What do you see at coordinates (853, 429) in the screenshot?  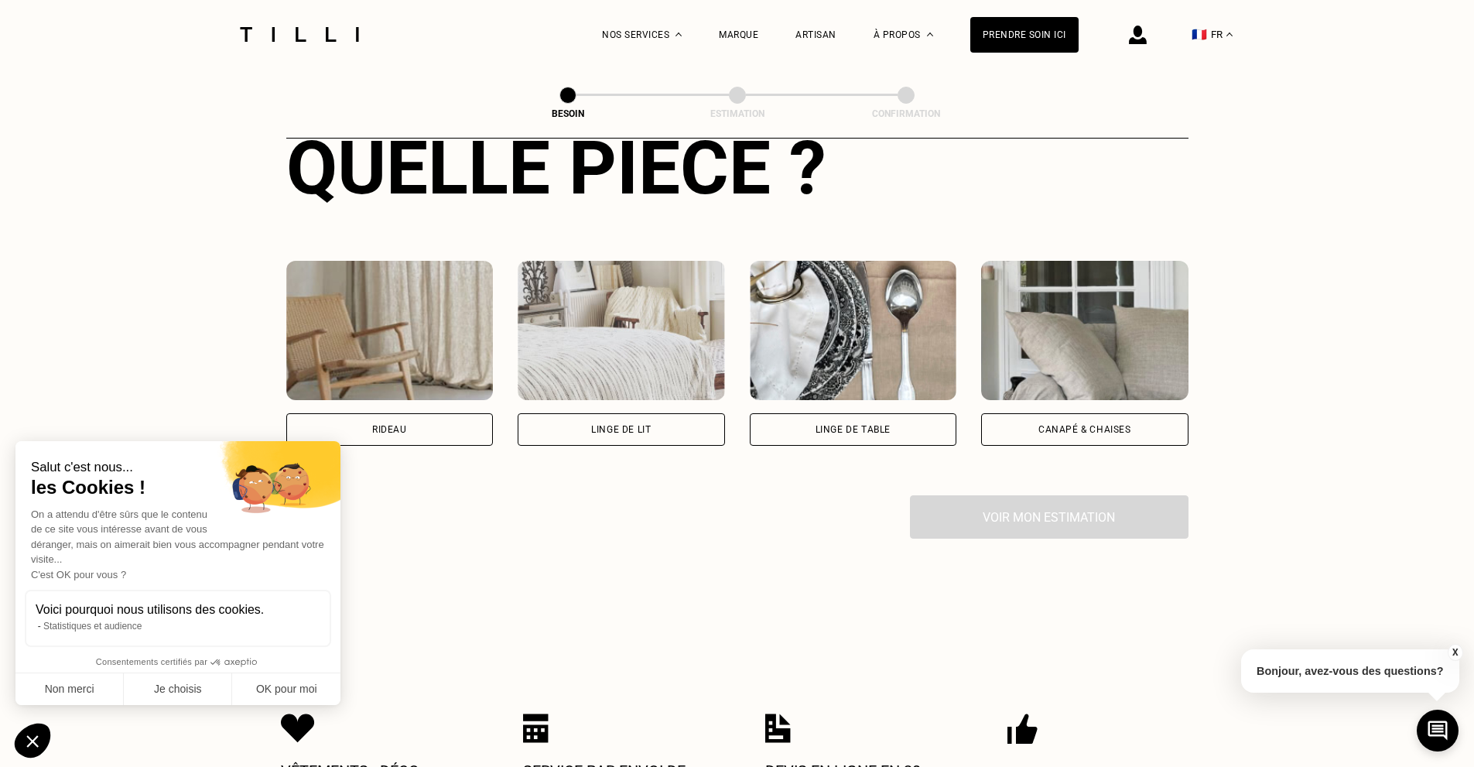 I see `div: Linge de table` at bounding box center [853, 429].